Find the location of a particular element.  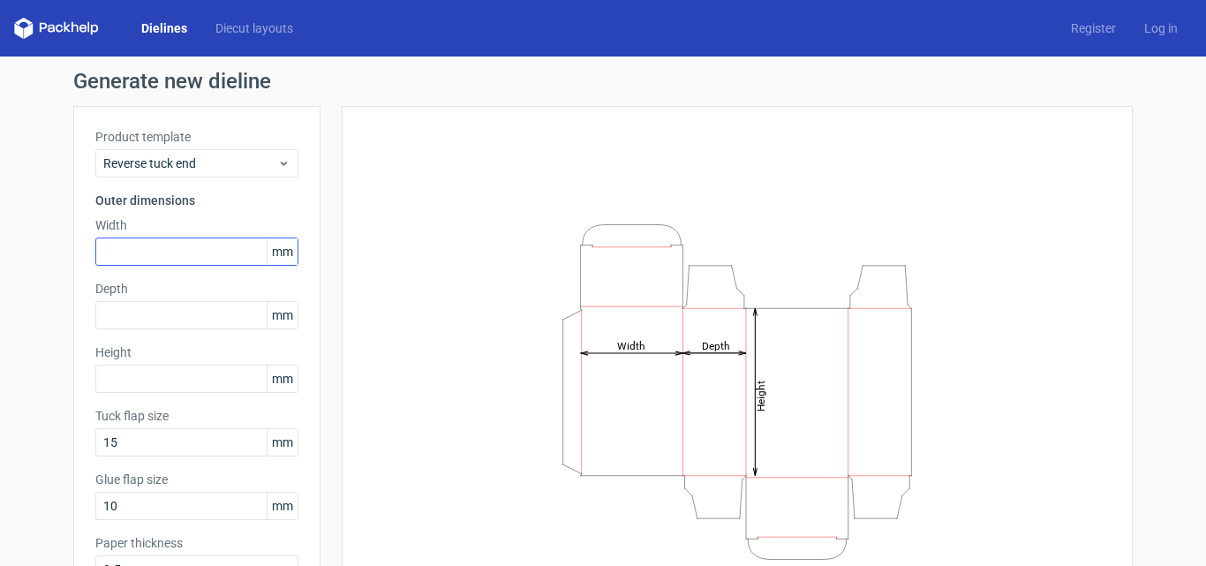

tspan: Width is located at coordinates (631, 345).